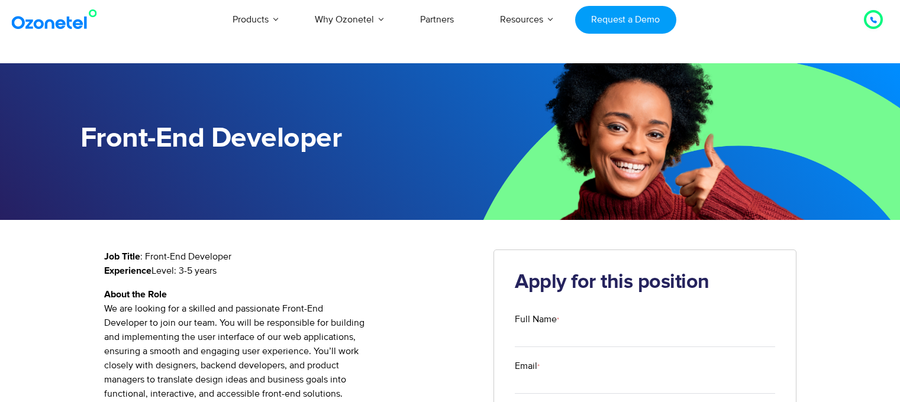  I want to click on h2: Apply for this position, so click(645, 283).